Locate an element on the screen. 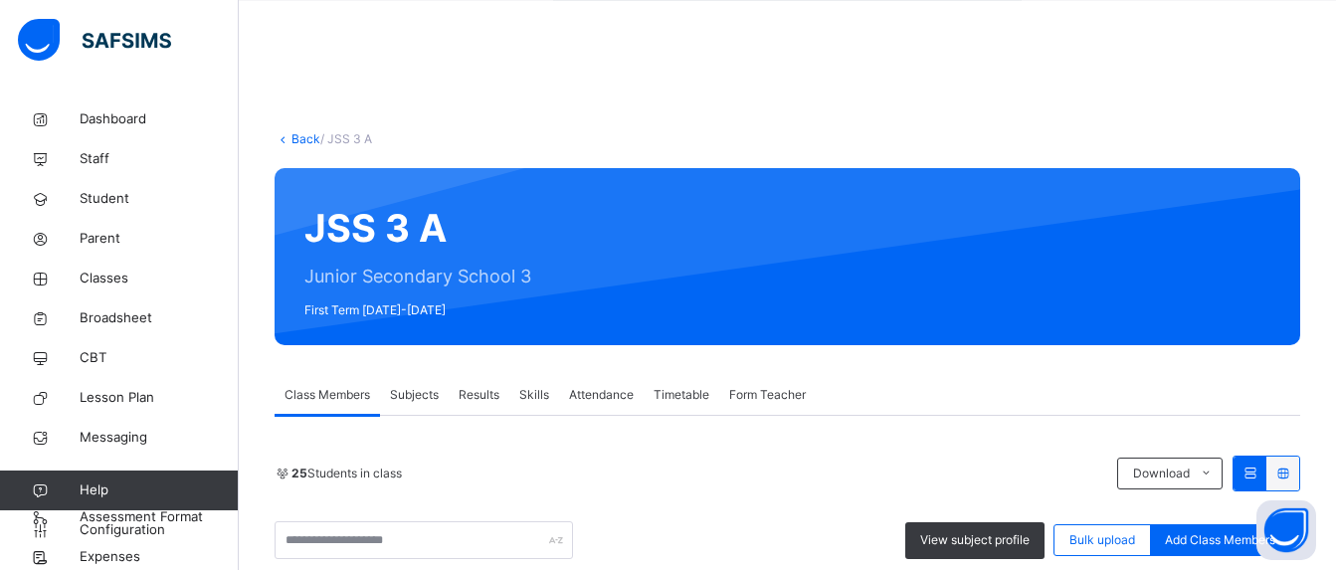 Image resolution: width=1336 pixels, height=570 pixels. span: Staff is located at coordinates (159, 159).